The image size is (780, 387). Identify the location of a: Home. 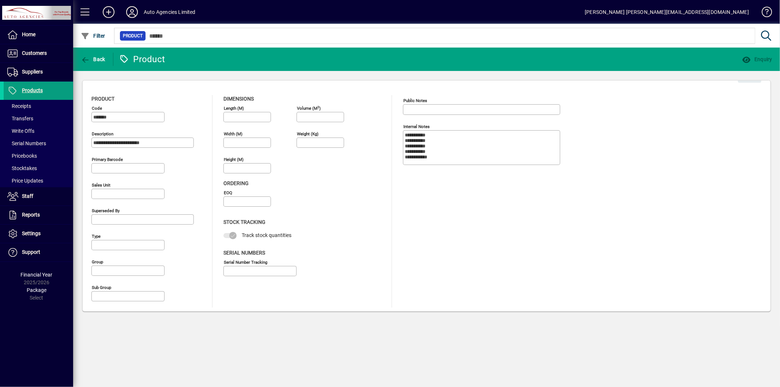
(38, 35).